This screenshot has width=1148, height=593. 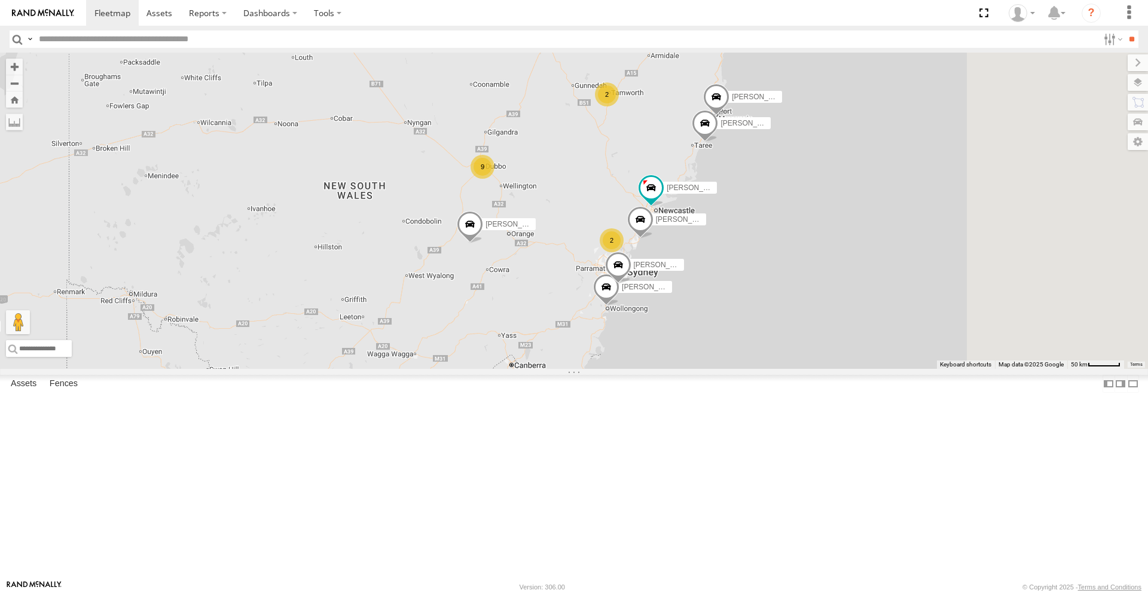 What do you see at coordinates (43, 13) in the screenshot?
I see `img: rand-logo.svg` at bounding box center [43, 13].